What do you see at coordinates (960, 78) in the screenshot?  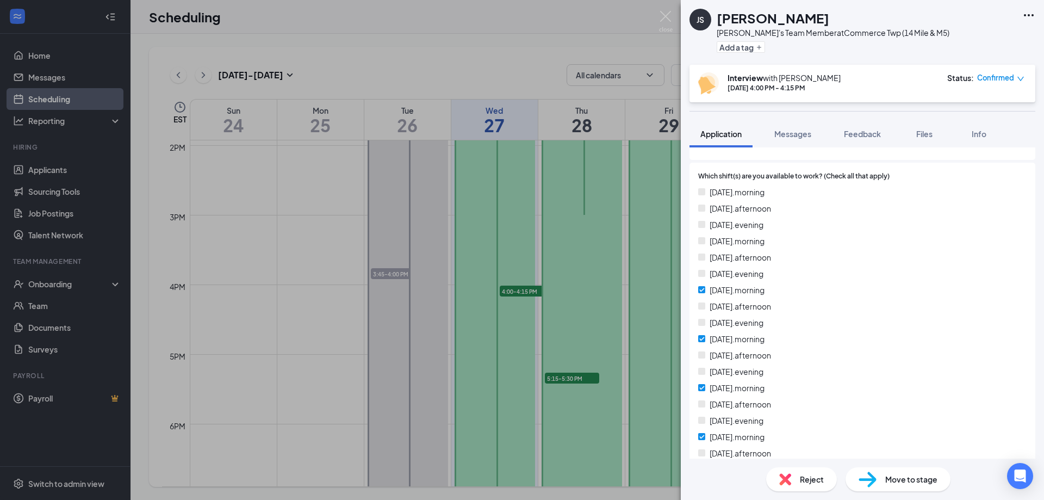 I see `div: Status :` at bounding box center [960, 78].